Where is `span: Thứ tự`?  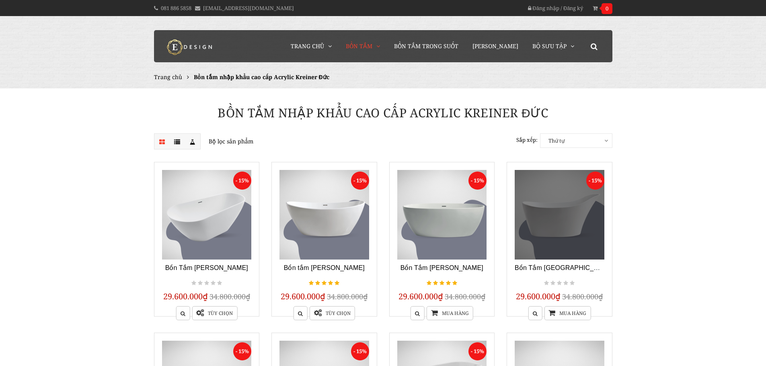 span: Thứ tự is located at coordinates (576, 141).